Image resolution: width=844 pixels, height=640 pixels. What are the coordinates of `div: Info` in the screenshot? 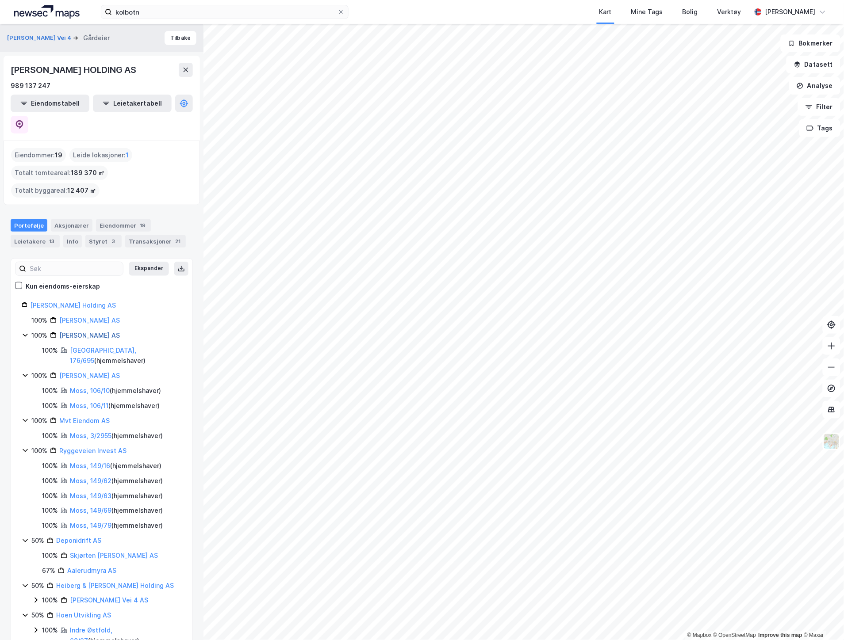 It's located at (73, 241).